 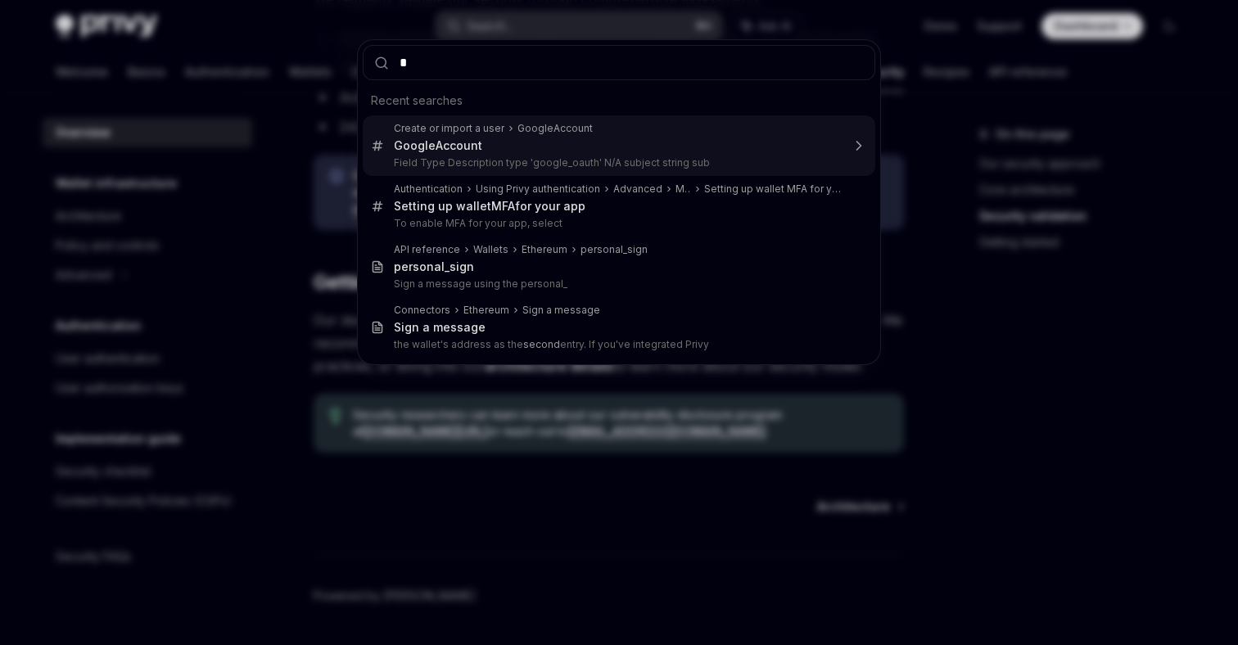 What do you see at coordinates (434, 267) in the screenshot?
I see `div: personal_` at bounding box center [434, 267].